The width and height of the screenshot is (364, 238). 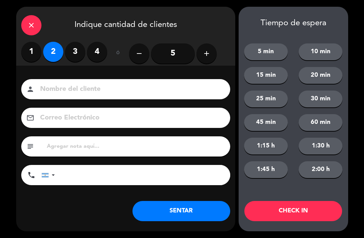 What do you see at coordinates (30, 118) in the screenshot?
I see `i: email` at bounding box center [30, 118].